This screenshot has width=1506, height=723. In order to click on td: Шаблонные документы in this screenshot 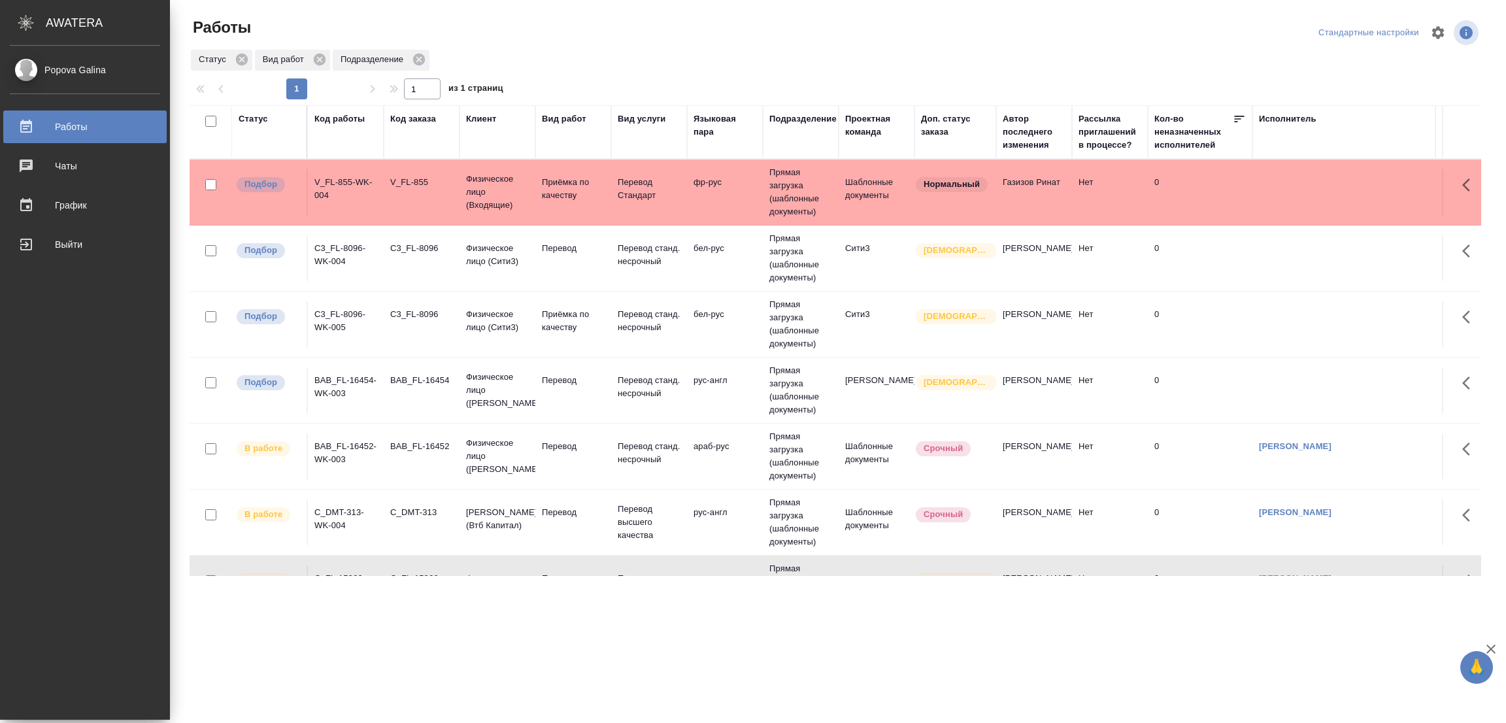, I will do `click(876, 456)`.